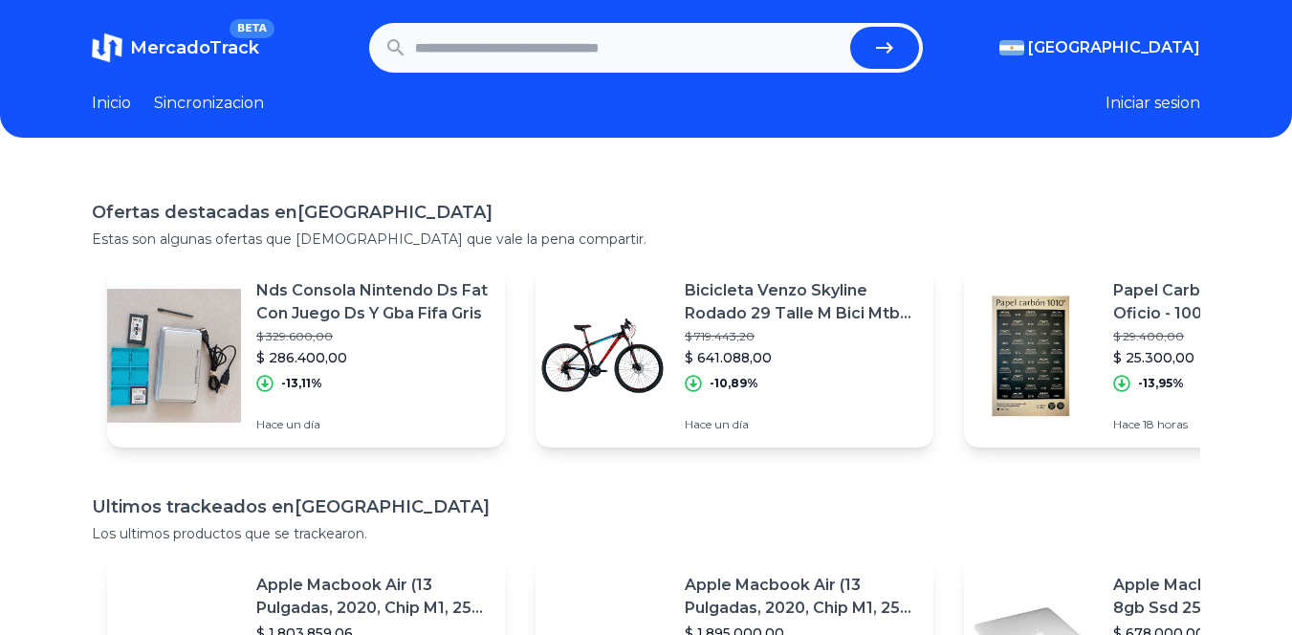 The width and height of the screenshot is (1292, 635). What do you see at coordinates (1012, 48) in the screenshot?
I see `img: Argentina` at bounding box center [1012, 48].